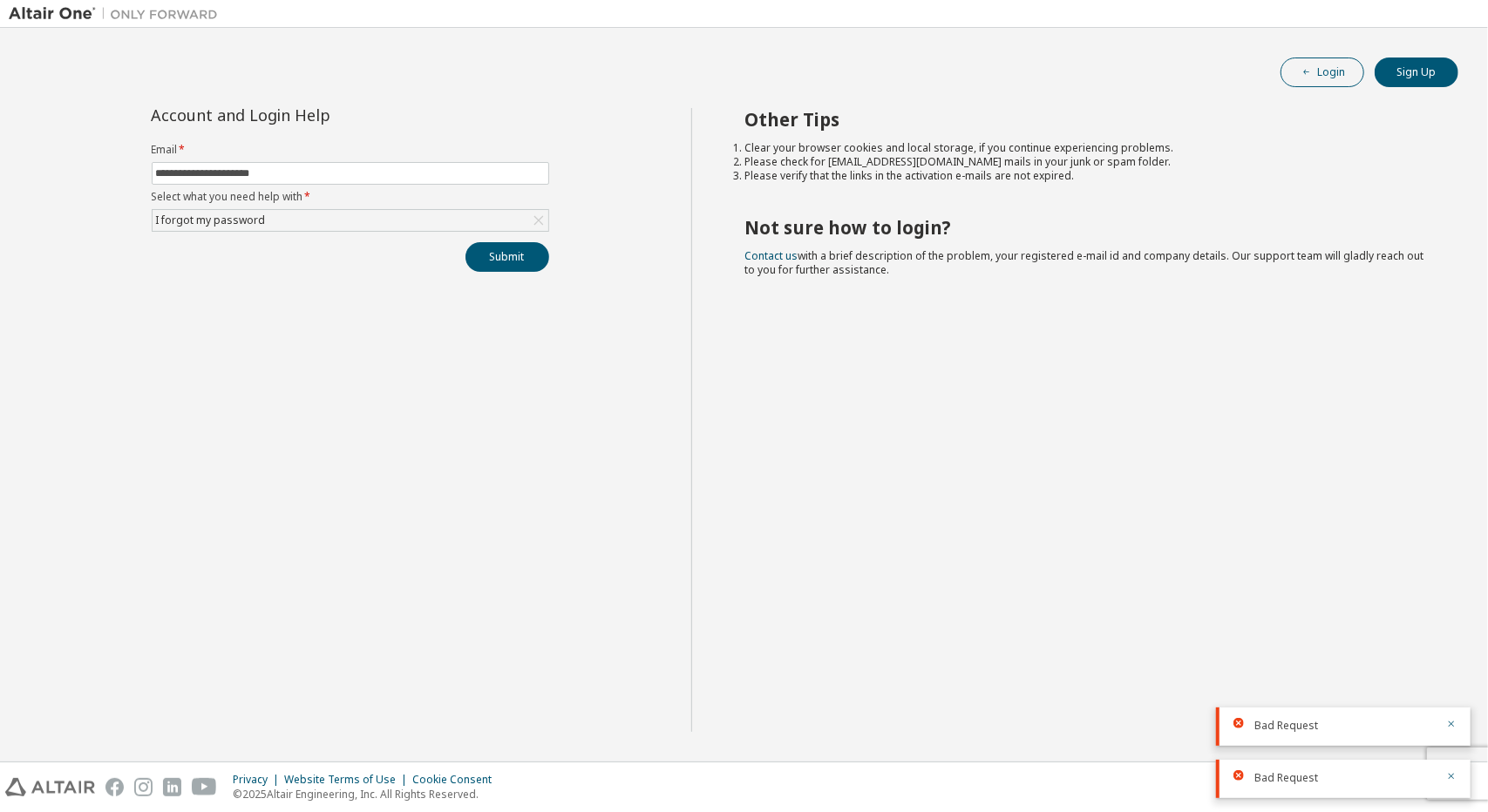 Image resolution: width=1488 pixels, height=812 pixels. I want to click on span: with a brief description of the problem, your registered e-mail id and company details. Our suppo..., so click(1084, 262).